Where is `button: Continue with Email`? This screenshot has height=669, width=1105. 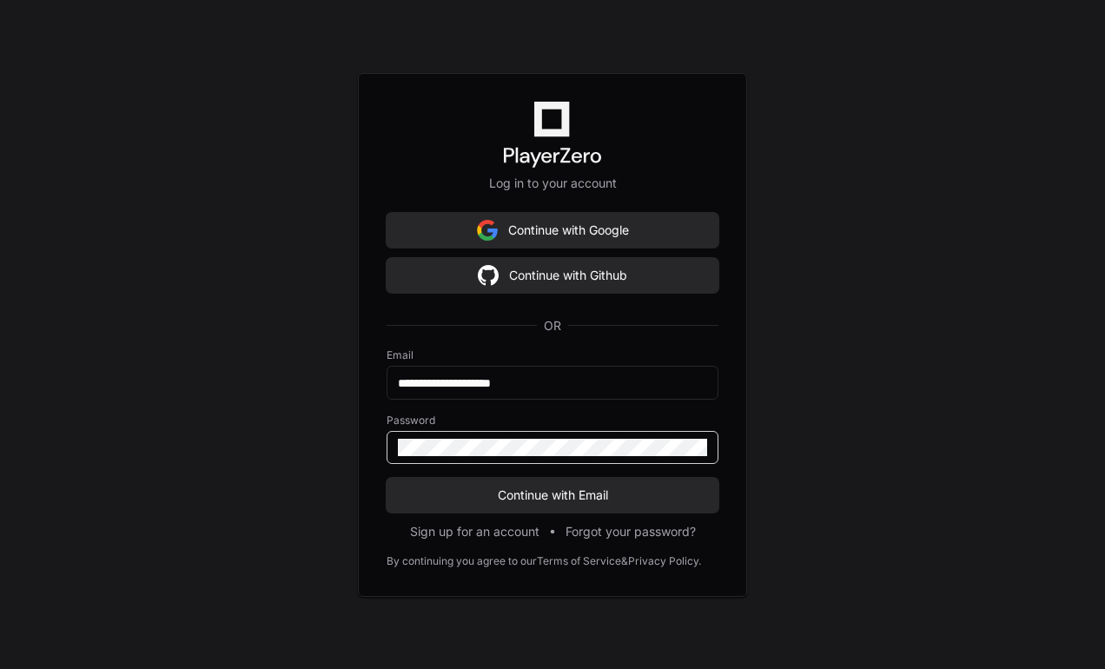 button: Continue with Email is located at coordinates (553, 495).